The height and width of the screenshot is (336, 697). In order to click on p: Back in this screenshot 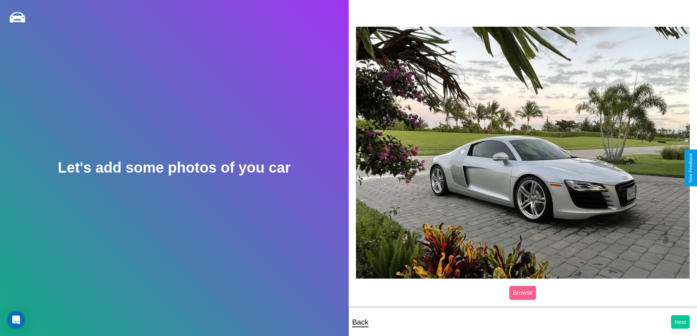, I will do `click(360, 322)`.